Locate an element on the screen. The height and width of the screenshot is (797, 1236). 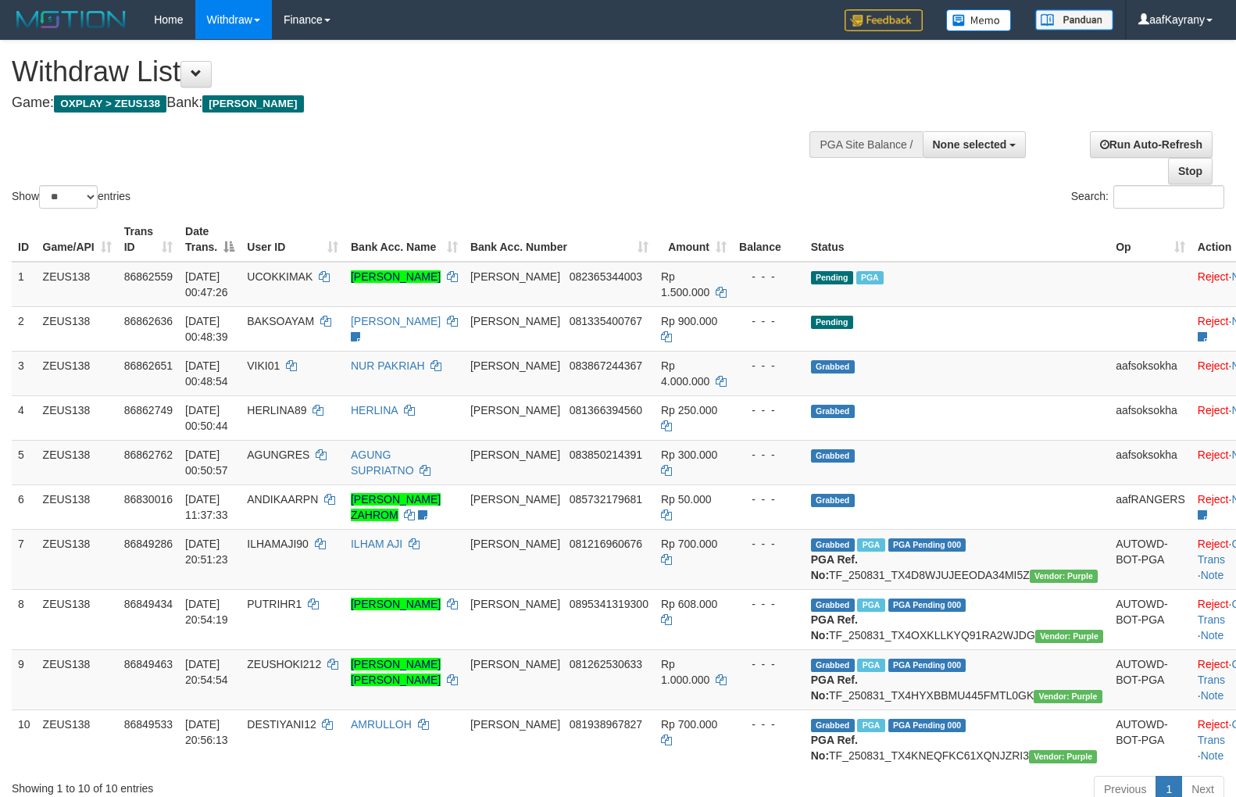
span: Rp 1.500.000 is located at coordinates (685, 284).